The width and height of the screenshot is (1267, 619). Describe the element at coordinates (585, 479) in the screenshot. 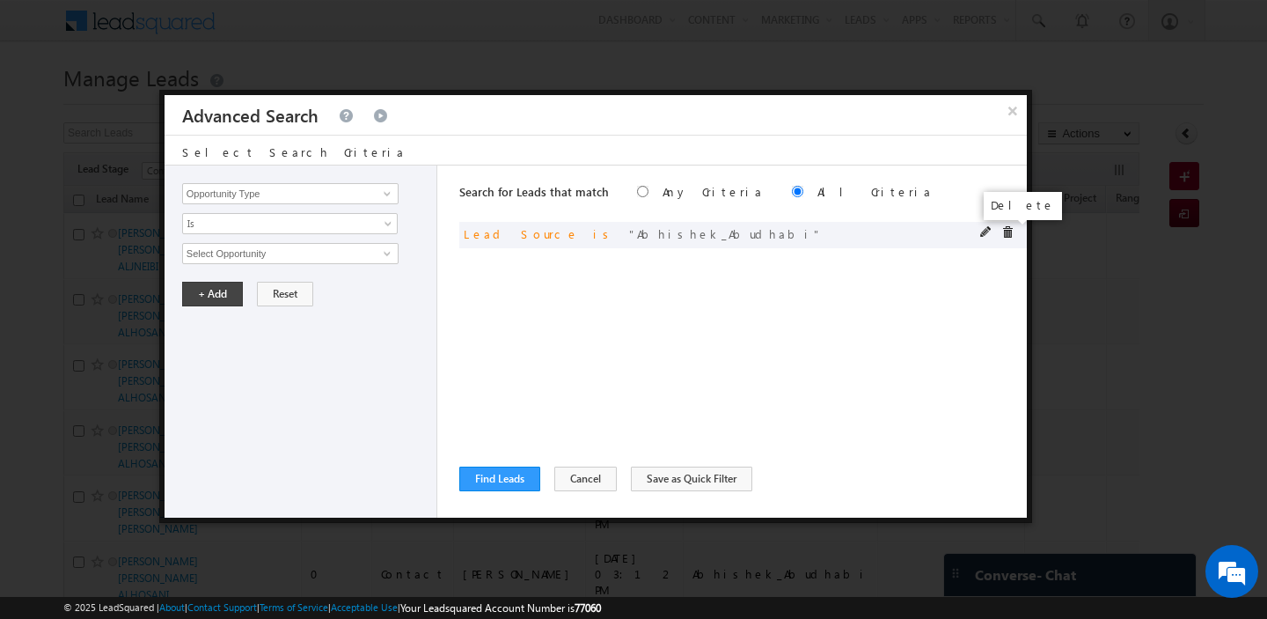

I see `button: Cancel` at that location.